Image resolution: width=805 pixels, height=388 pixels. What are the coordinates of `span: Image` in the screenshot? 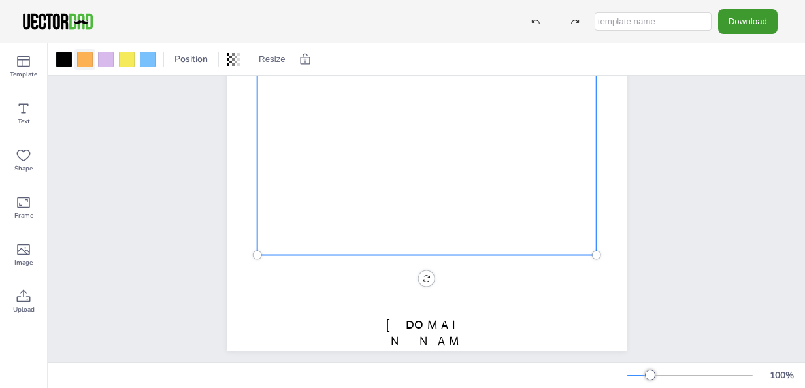 It's located at (24, 263).